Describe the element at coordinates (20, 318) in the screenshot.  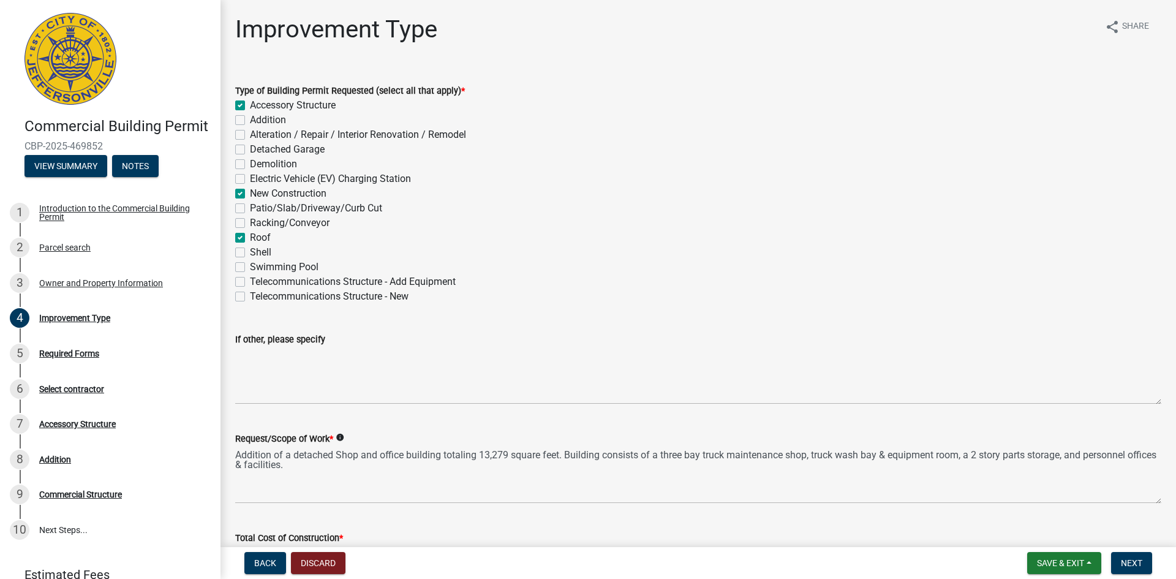
I see `div: 4` at that location.